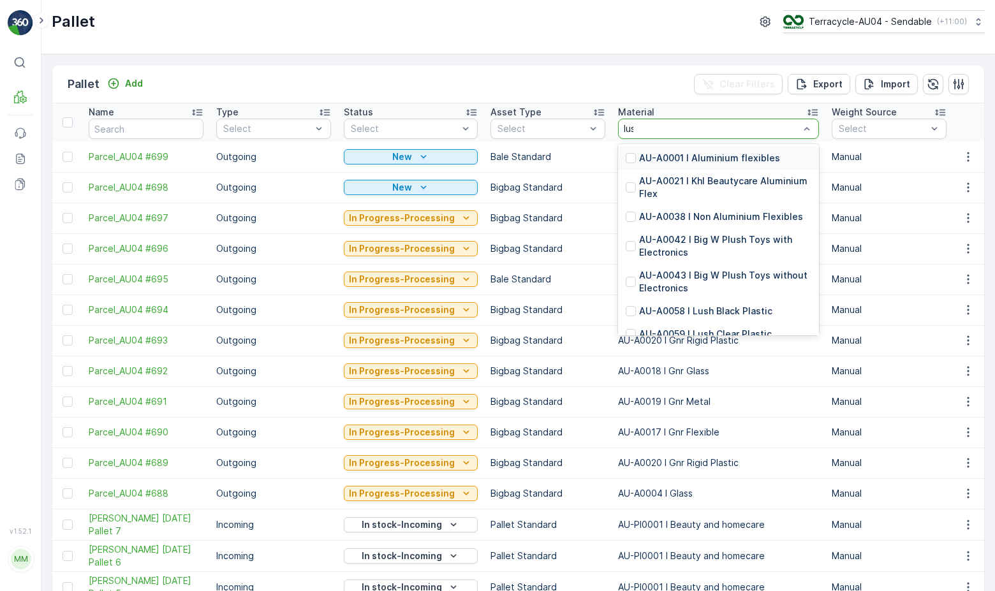 Image resolution: width=995 pixels, height=591 pixels. I want to click on a: Parcel_AU04 #688, so click(146, 493).